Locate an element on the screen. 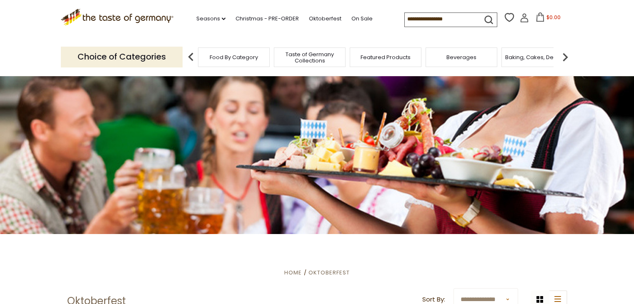 The image size is (634, 304). span: Food By Category is located at coordinates (234, 57).